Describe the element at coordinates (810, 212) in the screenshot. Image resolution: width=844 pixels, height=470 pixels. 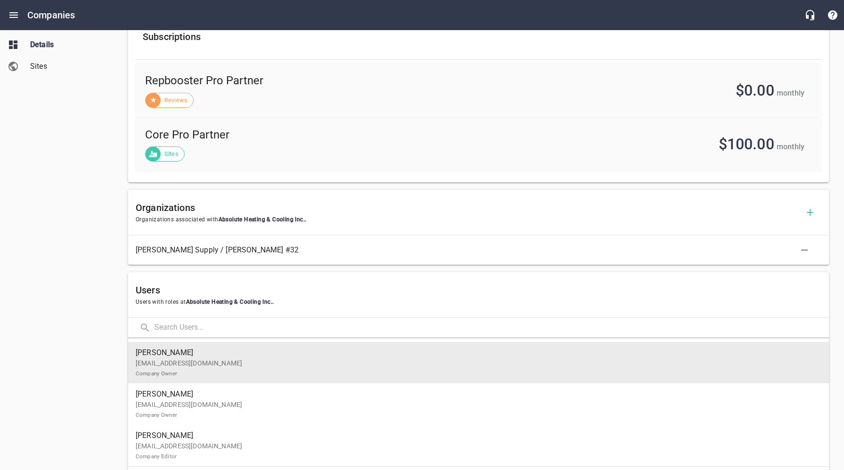
I see `button: Add Organization` at that location.